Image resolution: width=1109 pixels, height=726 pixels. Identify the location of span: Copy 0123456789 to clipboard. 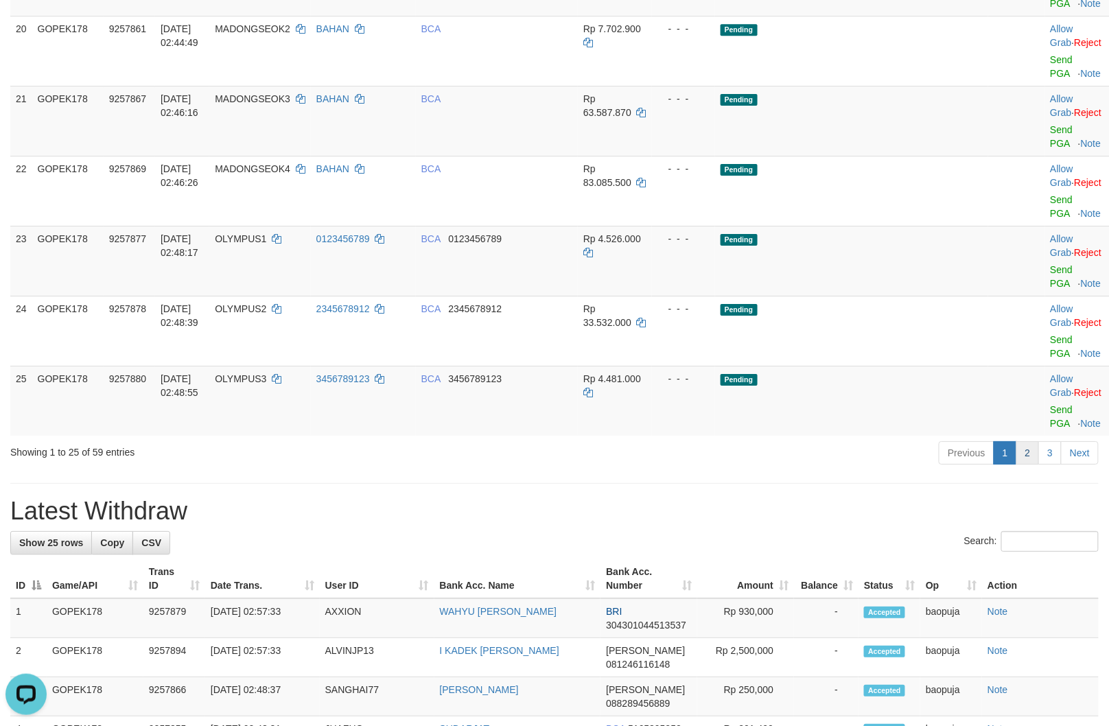
(475, 239).